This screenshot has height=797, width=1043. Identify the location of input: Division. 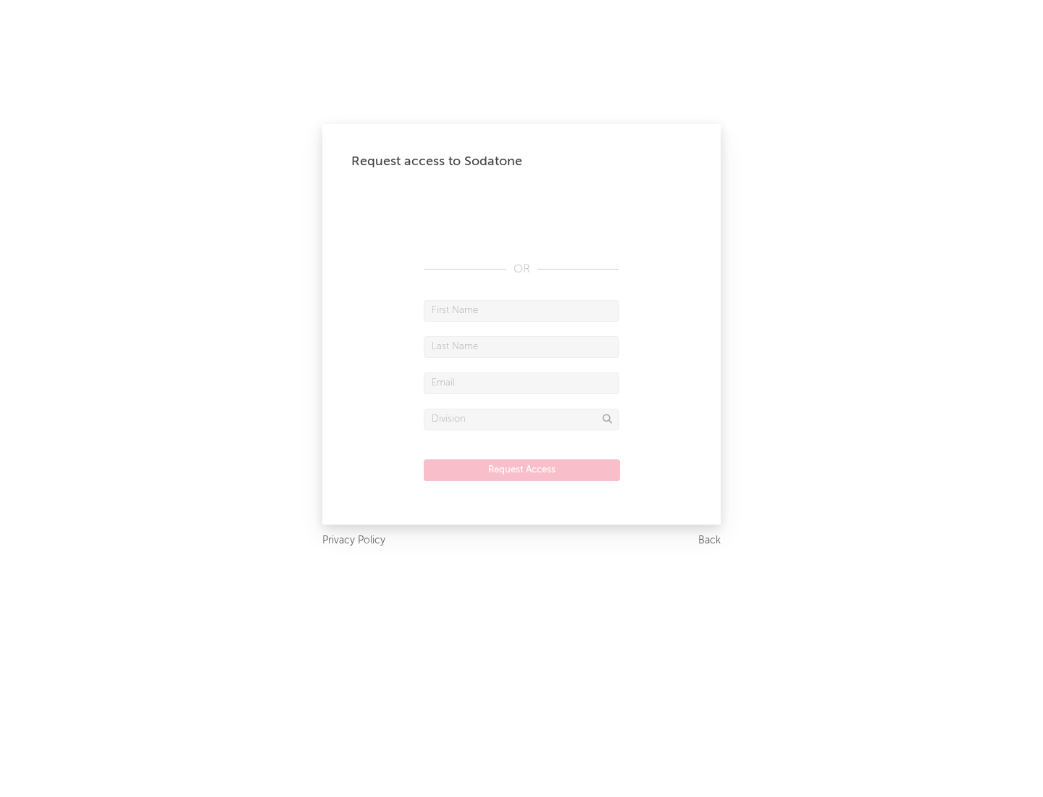
(522, 419).